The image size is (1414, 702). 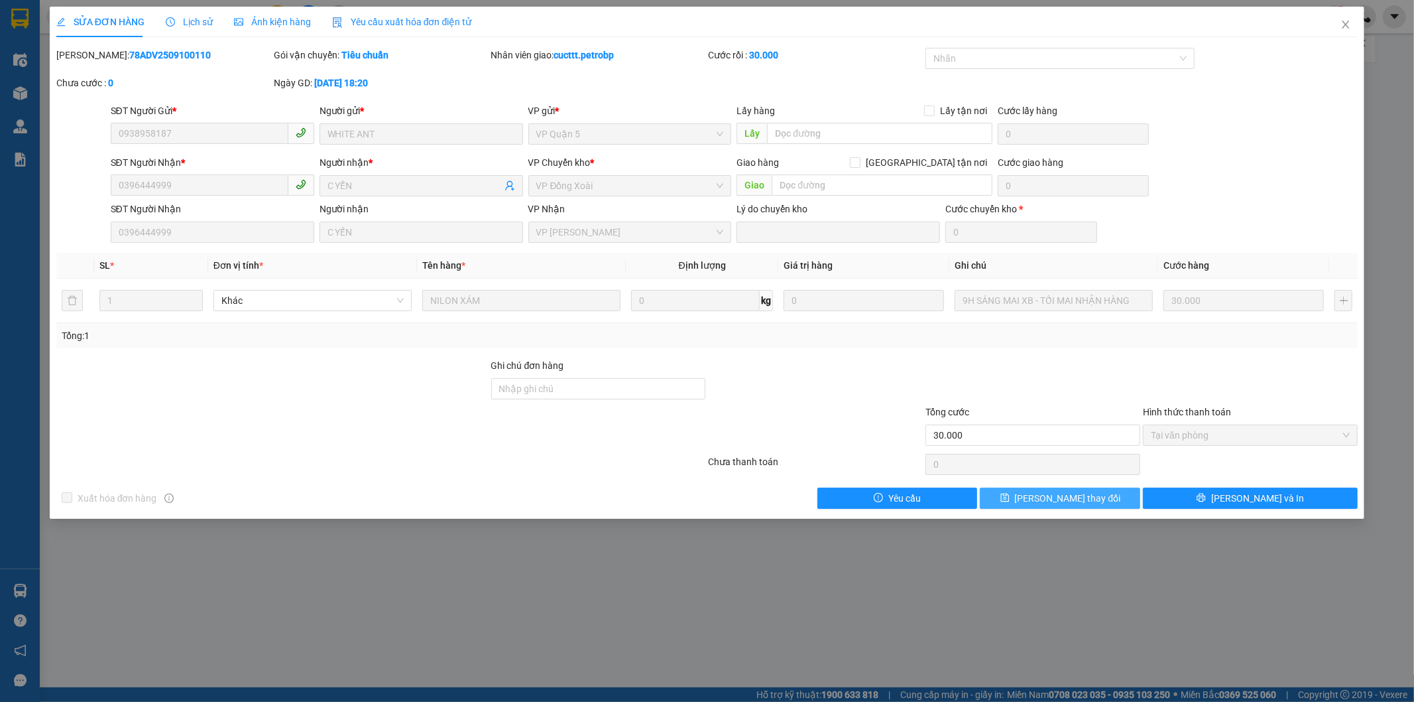 What do you see at coordinates (1251, 435) in the screenshot?
I see `span: Tại văn phòng` at bounding box center [1251, 435].